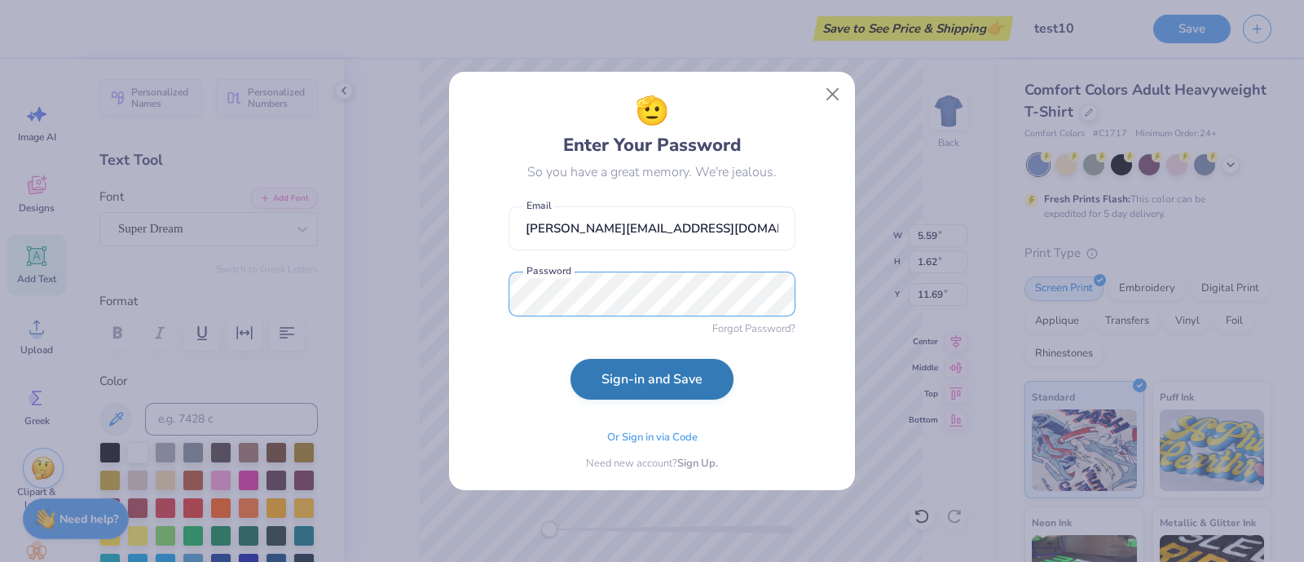 The image size is (1304, 562). What do you see at coordinates (754, 329) in the screenshot?
I see `span: Forgot Password?` at bounding box center [754, 329].